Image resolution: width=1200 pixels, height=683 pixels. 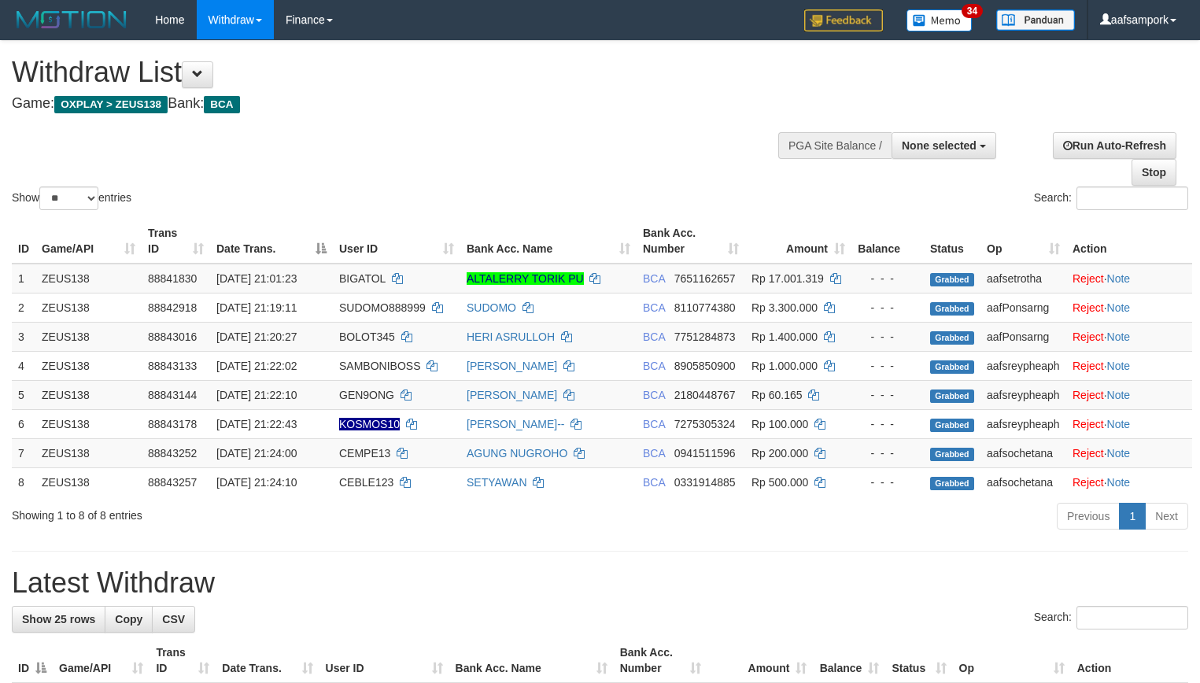 What do you see at coordinates (72, 20) in the screenshot?
I see `img: MOTION_logo.png` at bounding box center [72, 20].